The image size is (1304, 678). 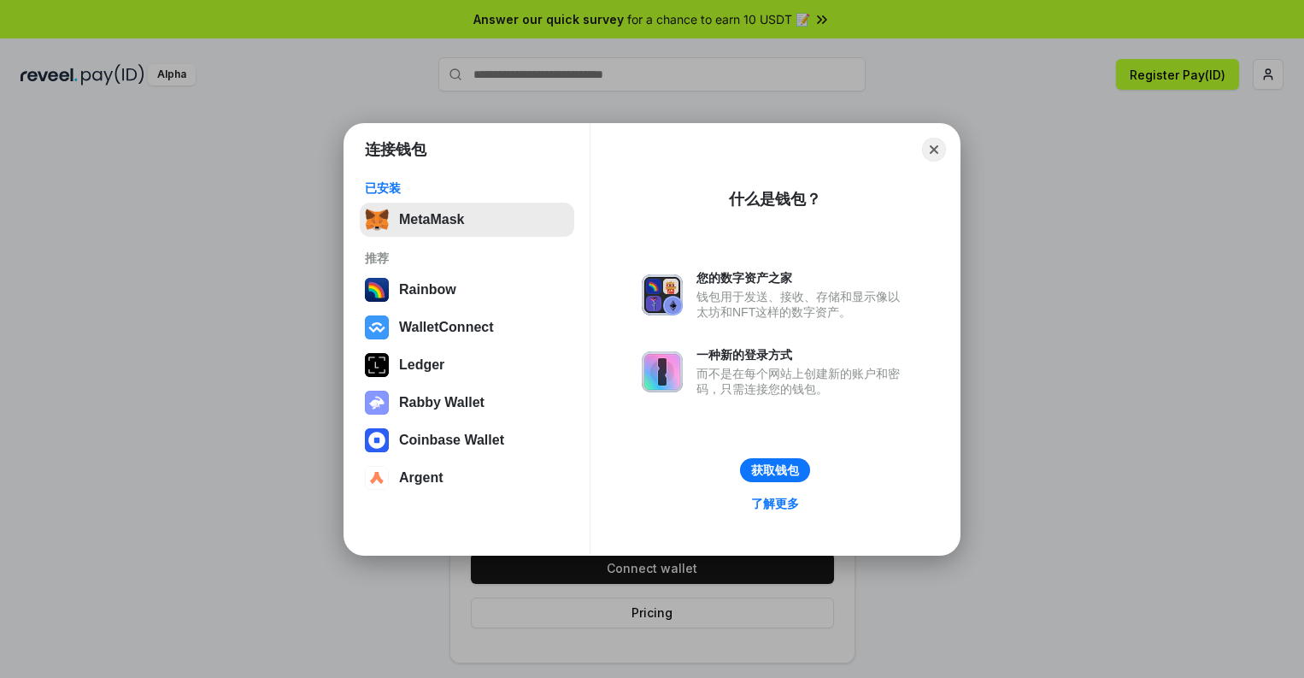 What do you see at coordinates (934, 150) in the screenshot?
I see `button: Close` at bounding box center [934, 150].